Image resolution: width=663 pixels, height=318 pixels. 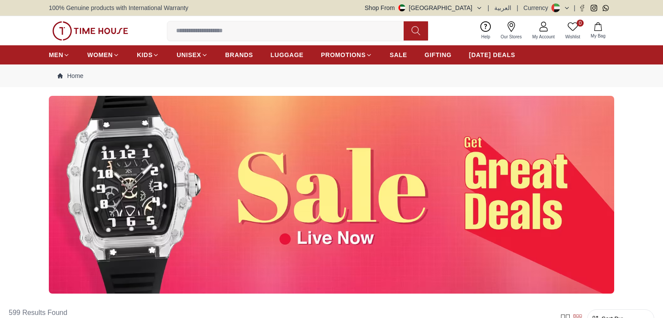 What do you see at coordinates (573, 37) in the screenshot?
I see `span: Wishlist` at bounding box center [573, 37].